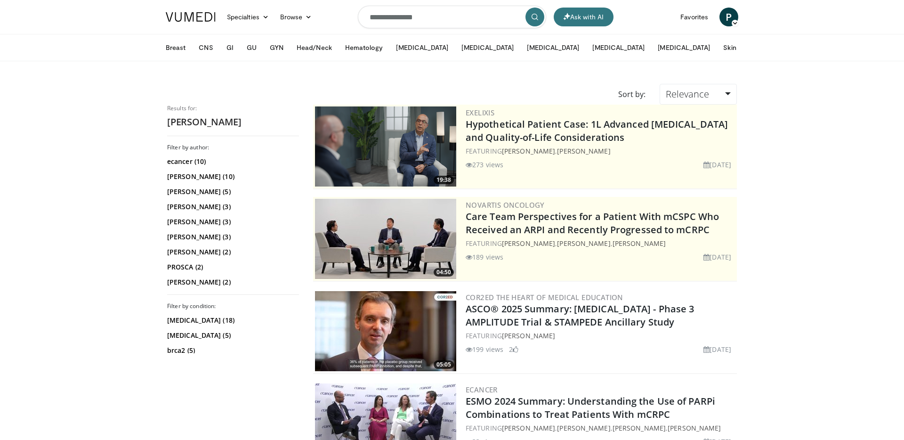  Describe the element at coordinates (364, 48) in the screenshot. I see `button: Hematology` at that location.